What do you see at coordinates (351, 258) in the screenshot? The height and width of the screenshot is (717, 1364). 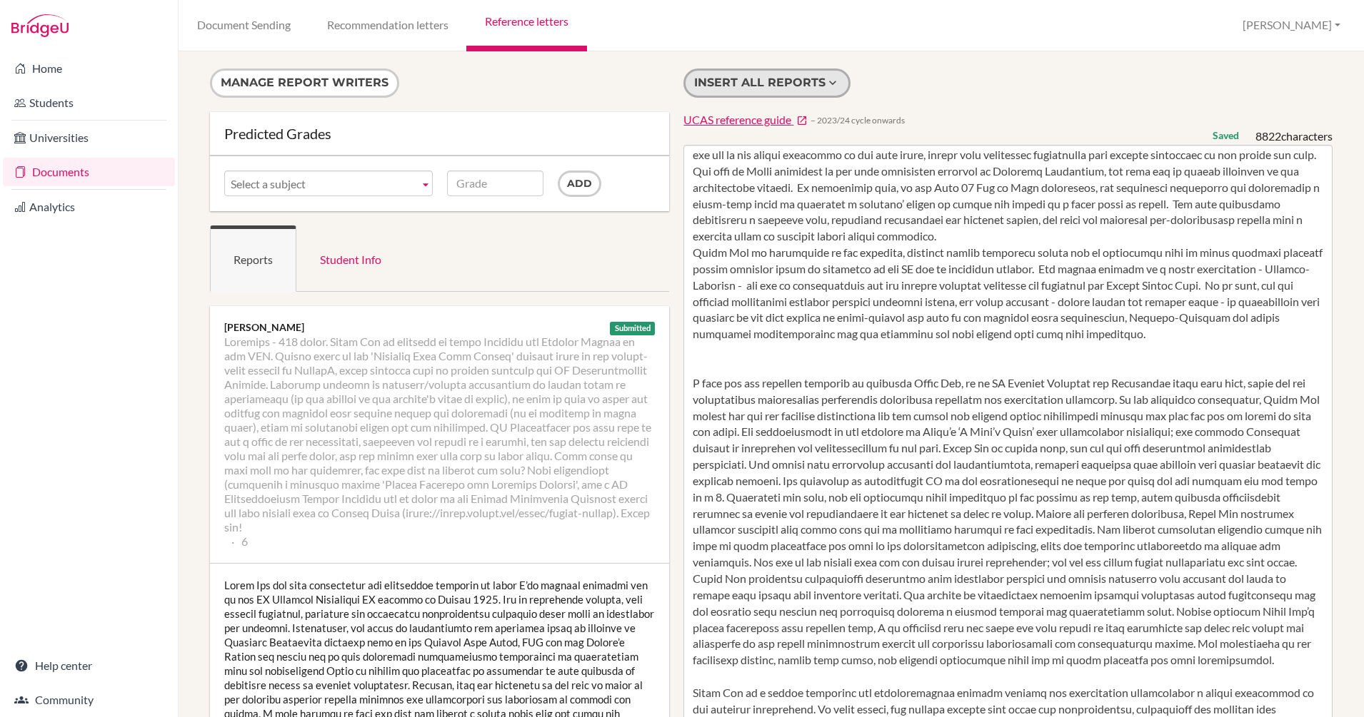 I see `a: Student Info` at bounding box center [351, 258].